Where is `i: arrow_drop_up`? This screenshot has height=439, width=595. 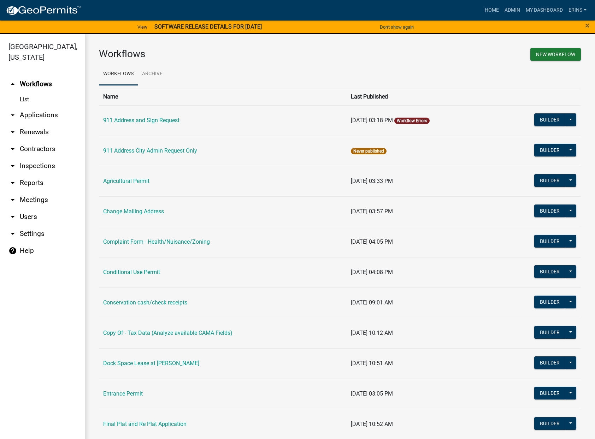
i: arrow_drop_up is located at coordinates (13, 84).